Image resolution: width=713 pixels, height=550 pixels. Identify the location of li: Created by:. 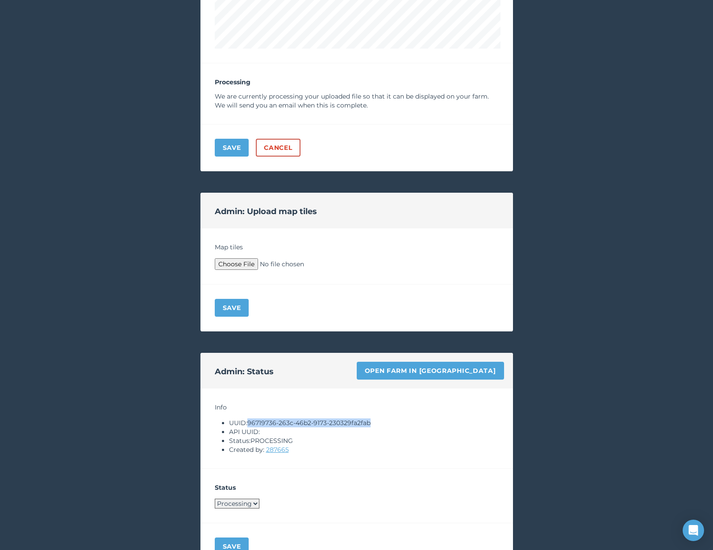
(364, 450).